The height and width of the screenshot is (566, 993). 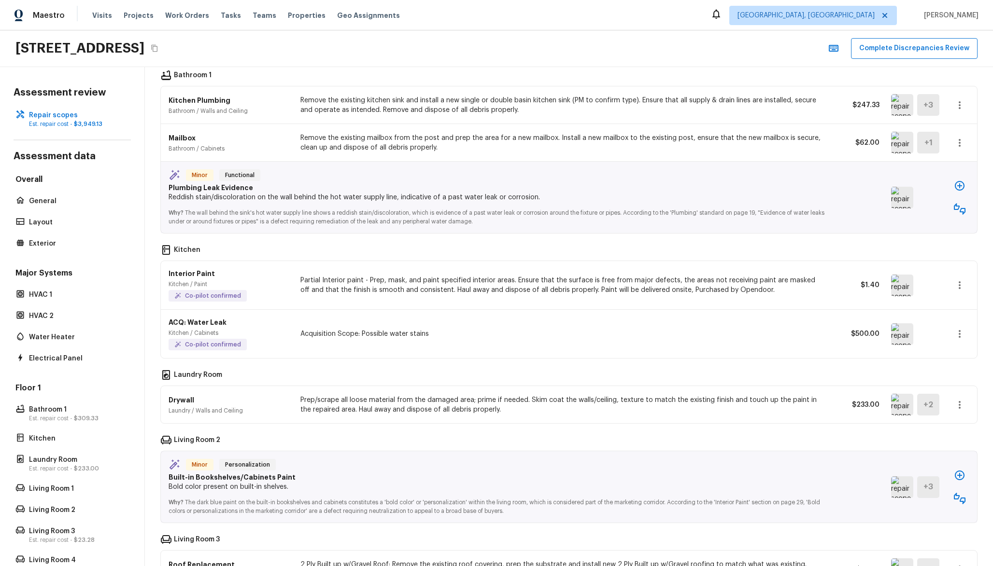 What do you see at coordinates (562, 285) in the screenshot?
I see `p: Partial Interior paint - Prep, mask, and paint specified interior areas. Ensure that the surface ...` at bounding box center [562, 285].